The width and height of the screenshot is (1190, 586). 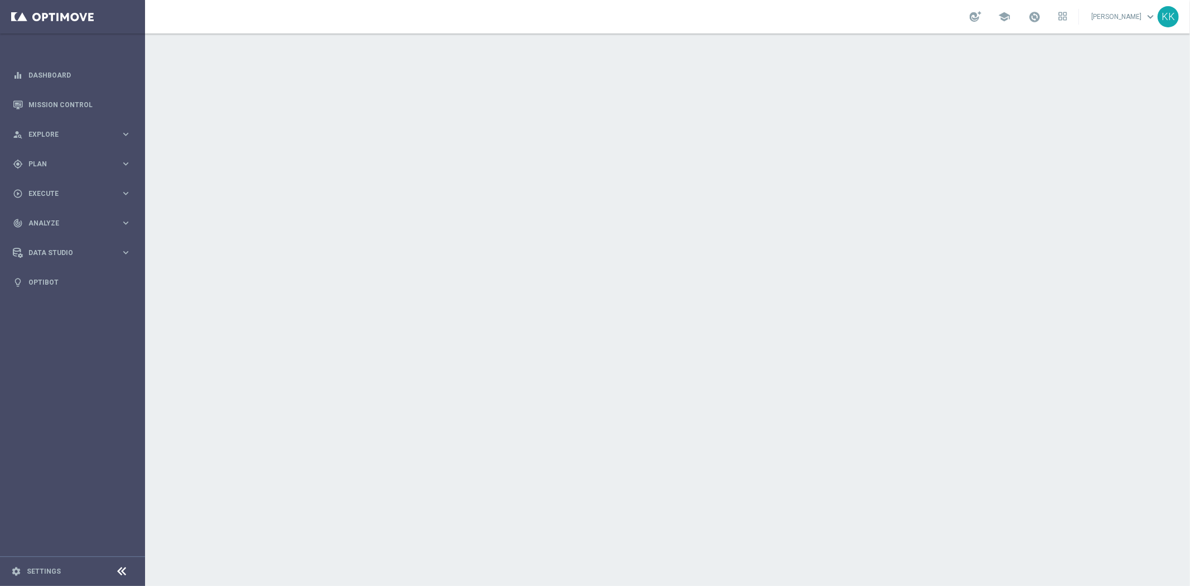 I want to click on i: gps_fixed, so click(x=18, y=164).